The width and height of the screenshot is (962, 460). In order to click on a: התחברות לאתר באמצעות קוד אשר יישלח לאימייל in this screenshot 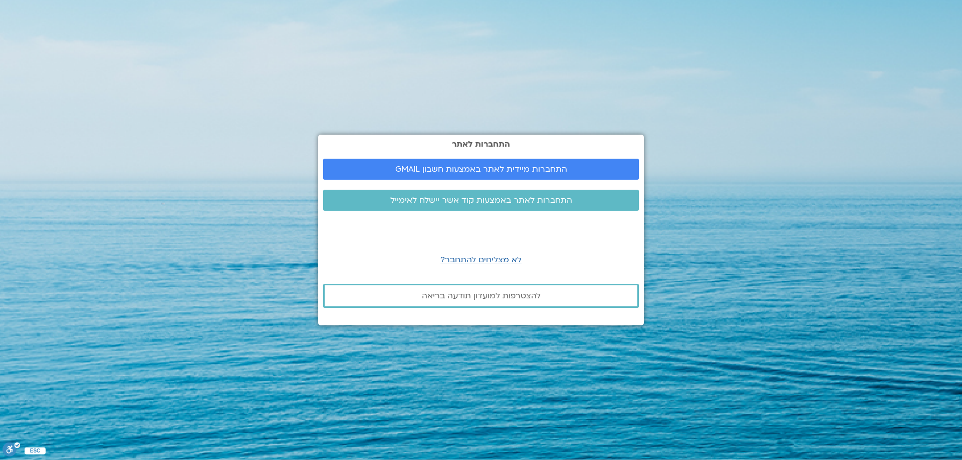, I will do `click(481, 200)`.